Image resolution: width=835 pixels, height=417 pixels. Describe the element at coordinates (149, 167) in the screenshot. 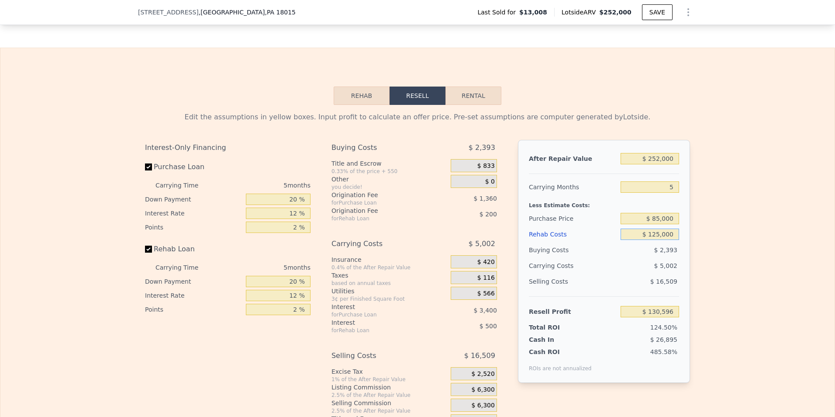

I see `input: Purchase Loan` at that location.